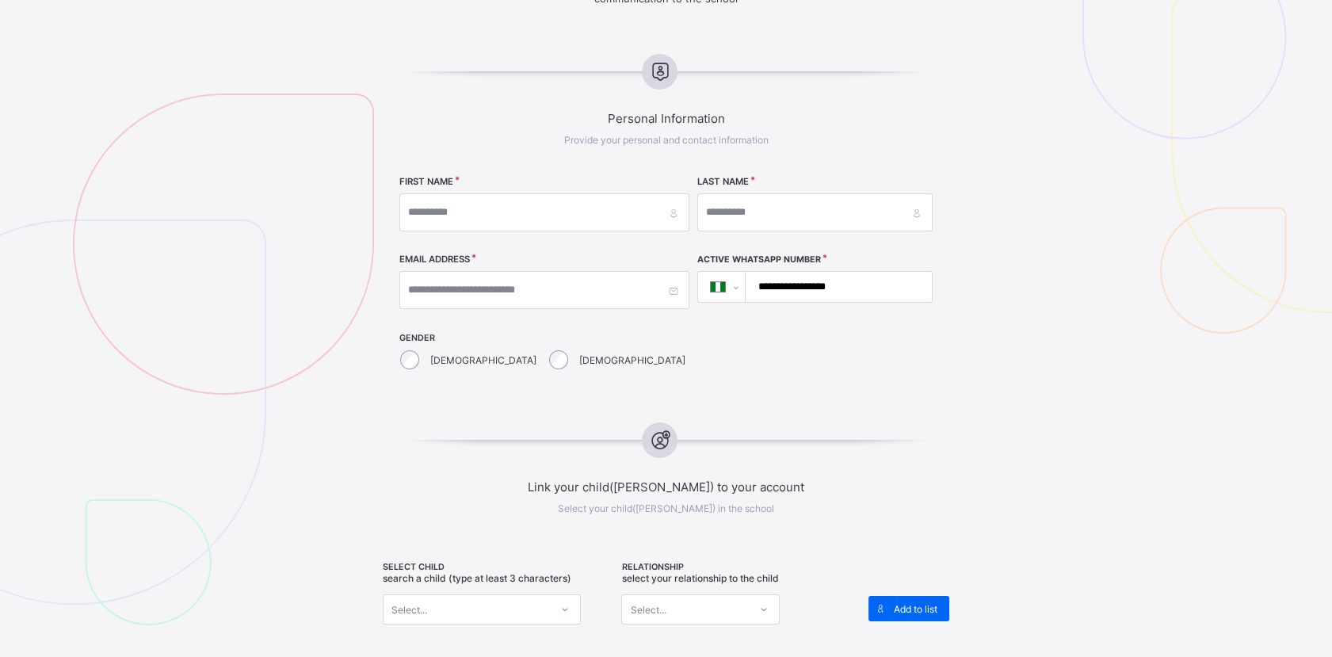  Describe the element at coordinates (722, 181) in the screenshot. I see `label: LAST NAME` at that location.